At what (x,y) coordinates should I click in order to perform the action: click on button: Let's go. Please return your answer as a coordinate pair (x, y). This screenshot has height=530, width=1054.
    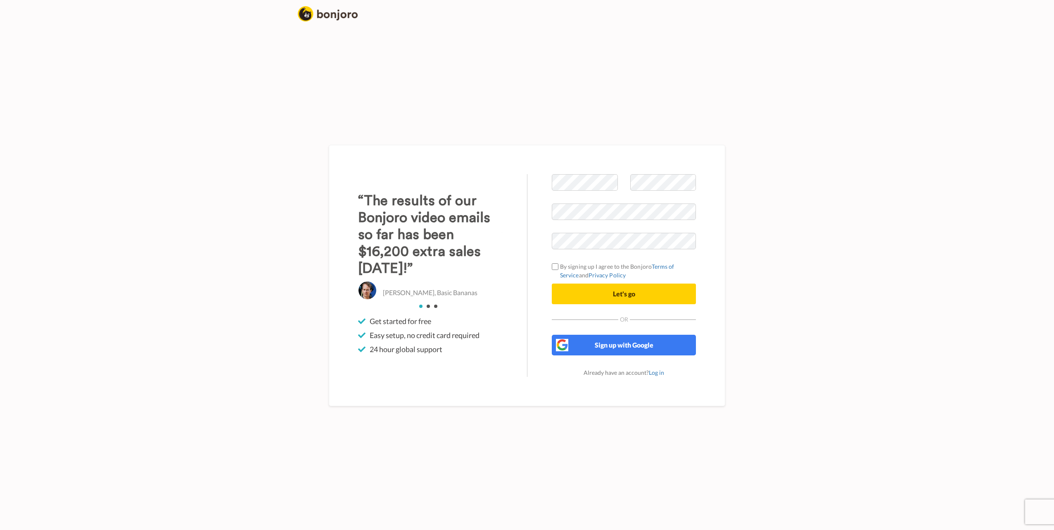
    Looking at the image, I should click on (624, 294).